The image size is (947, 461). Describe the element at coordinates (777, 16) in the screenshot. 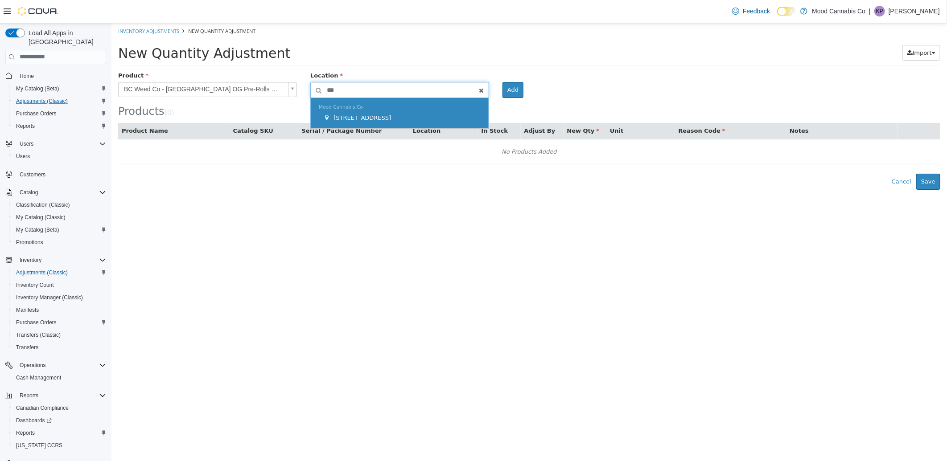

I see `span: Dark Mode` at that location.